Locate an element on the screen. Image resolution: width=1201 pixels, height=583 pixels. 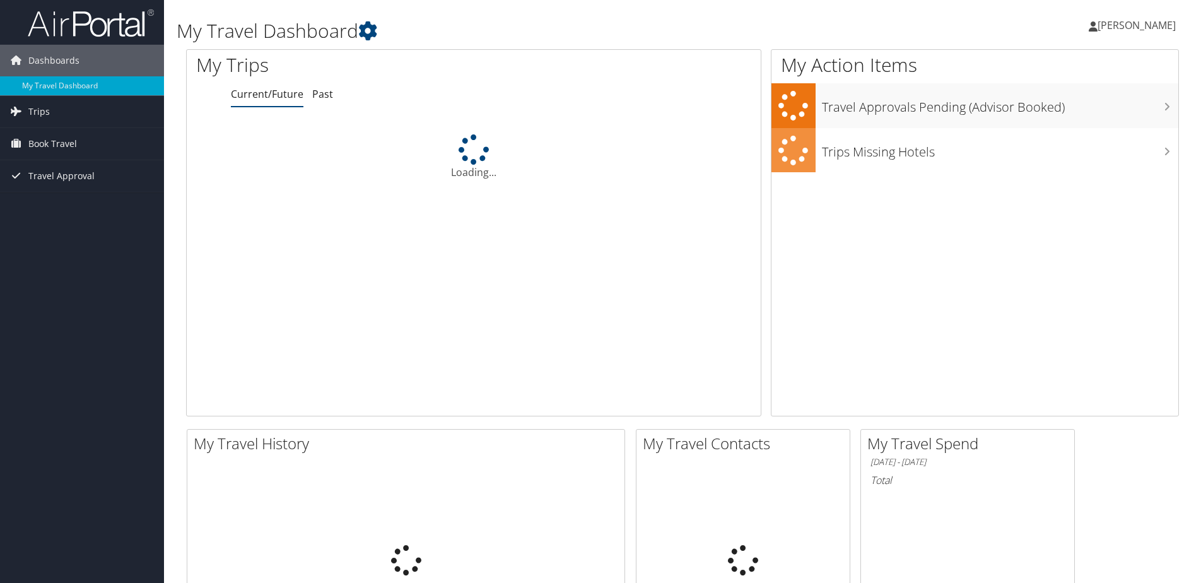
a: Past is located at coordinates (322, 94).